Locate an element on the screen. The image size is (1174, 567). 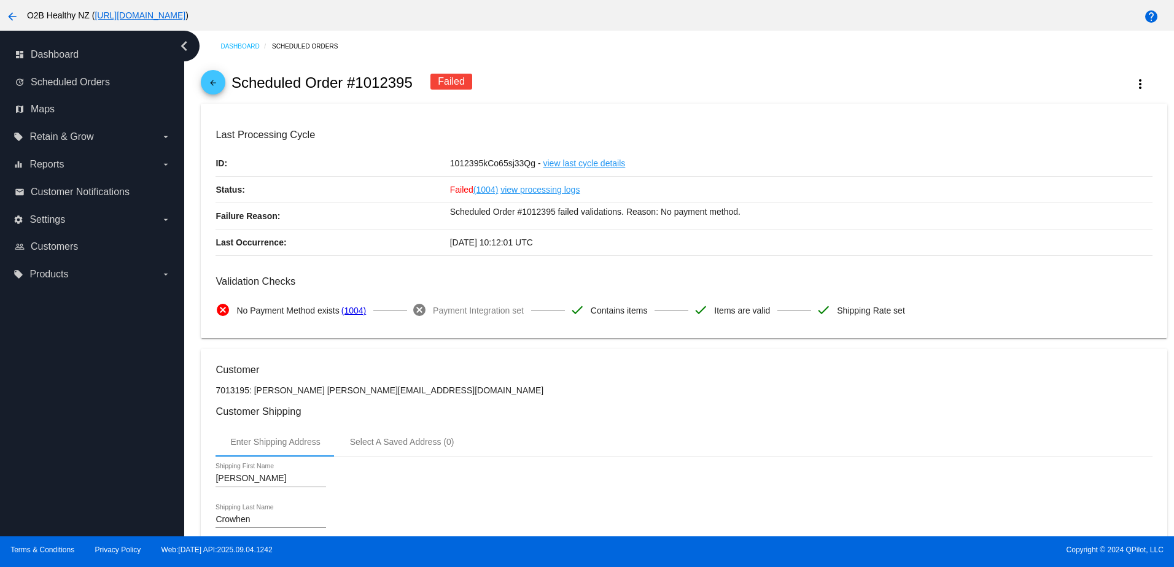
span: Dashboard is located at coordinates (55, 55).